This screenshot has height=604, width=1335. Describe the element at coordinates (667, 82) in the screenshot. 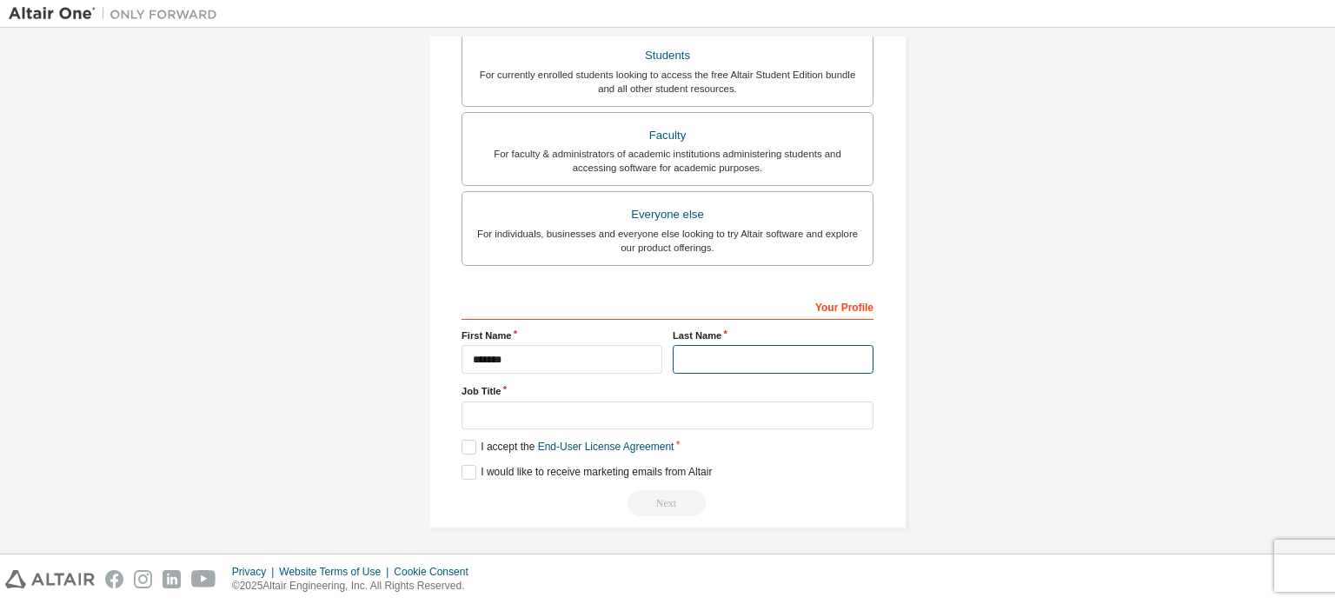

I see `div: For currently enrolled students looking to access the free Altair Student Edition bundle and all ...` at that location.